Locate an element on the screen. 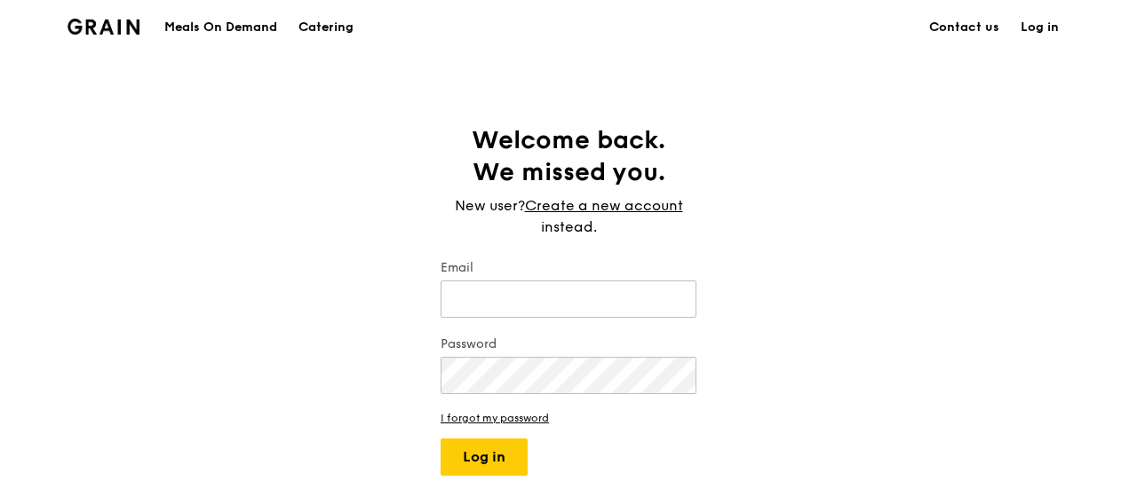  span: instead. is located at coordinates (568, 226).